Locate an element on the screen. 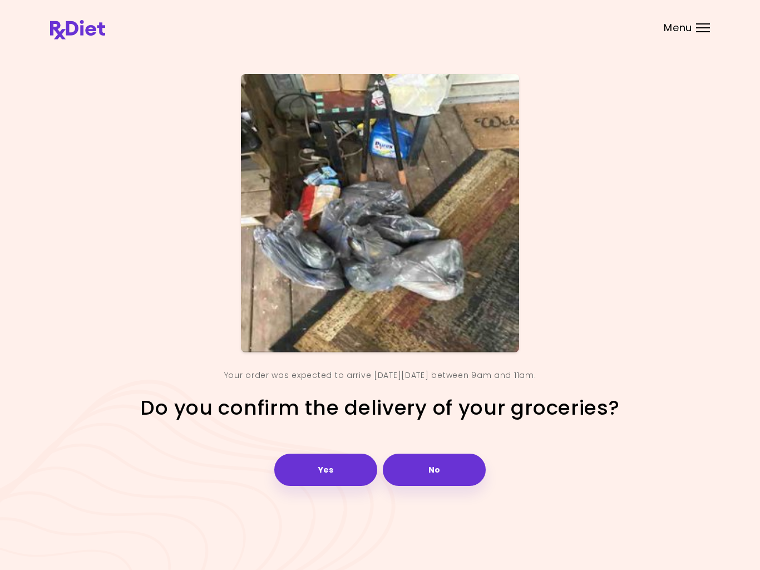 The width and height of the screenshot is (760, 570). h2: Do you confirm the delivery of your groceries? is located at coordinates (380, 408).